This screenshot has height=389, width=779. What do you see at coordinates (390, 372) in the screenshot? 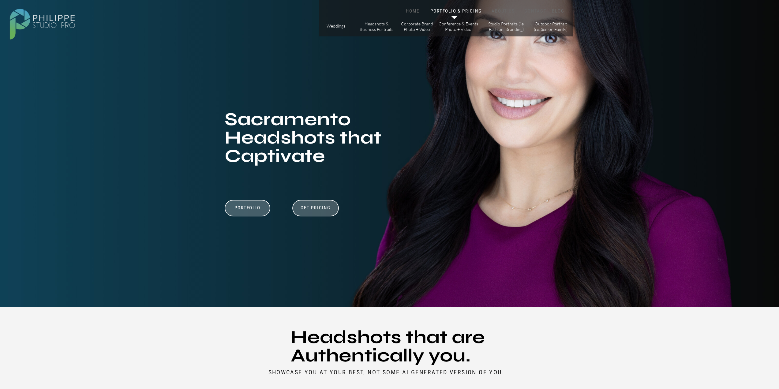
I see `p: Showcase you at your best, not some AI generated version of you.` at bounding box center [390, 372].